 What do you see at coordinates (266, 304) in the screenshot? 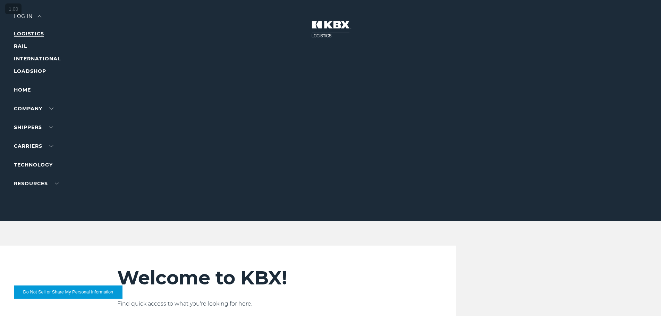
I see `p: Find quick access to what you're looking for here.` at bounding box center [266, 304].